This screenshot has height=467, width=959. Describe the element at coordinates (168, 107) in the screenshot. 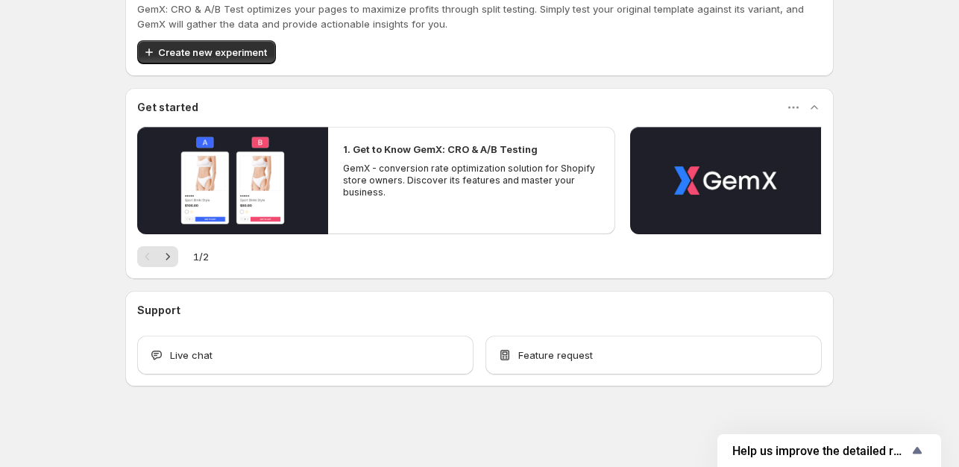

I see `h3: Get started` at that location.